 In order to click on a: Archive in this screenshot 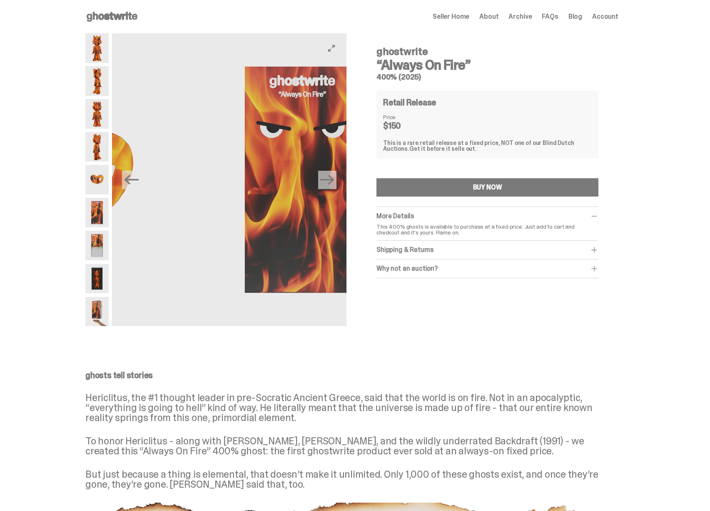, I will do `click(520, 17)`.